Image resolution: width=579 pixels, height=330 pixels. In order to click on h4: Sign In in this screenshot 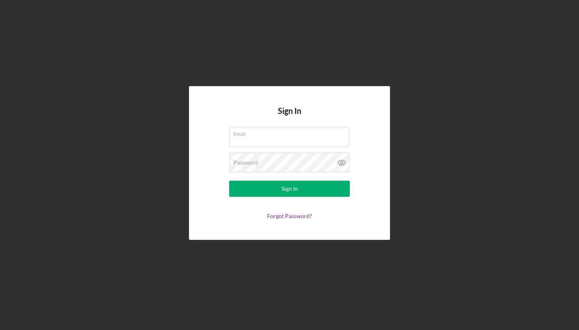, I will do `click(290, 117)`.